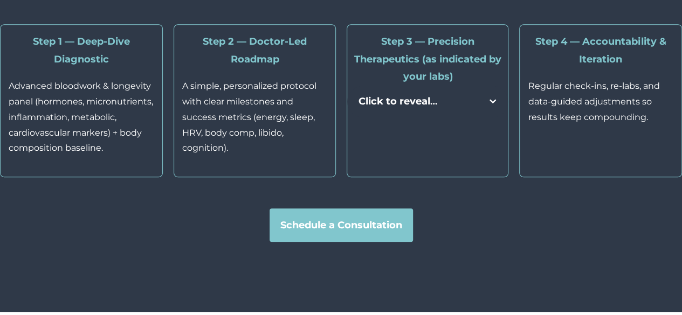  I want to click on strong: Schedule a Consultation, so click(341, 225).